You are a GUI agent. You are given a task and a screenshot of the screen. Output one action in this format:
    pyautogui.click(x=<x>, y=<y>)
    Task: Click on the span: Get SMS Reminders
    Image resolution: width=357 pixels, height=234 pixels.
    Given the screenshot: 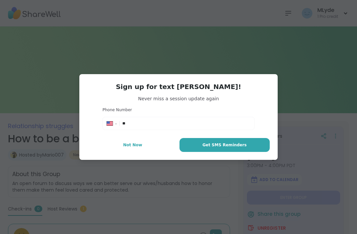 What is the action you would take?
    pyautogui.click(x=225, y=145)
    